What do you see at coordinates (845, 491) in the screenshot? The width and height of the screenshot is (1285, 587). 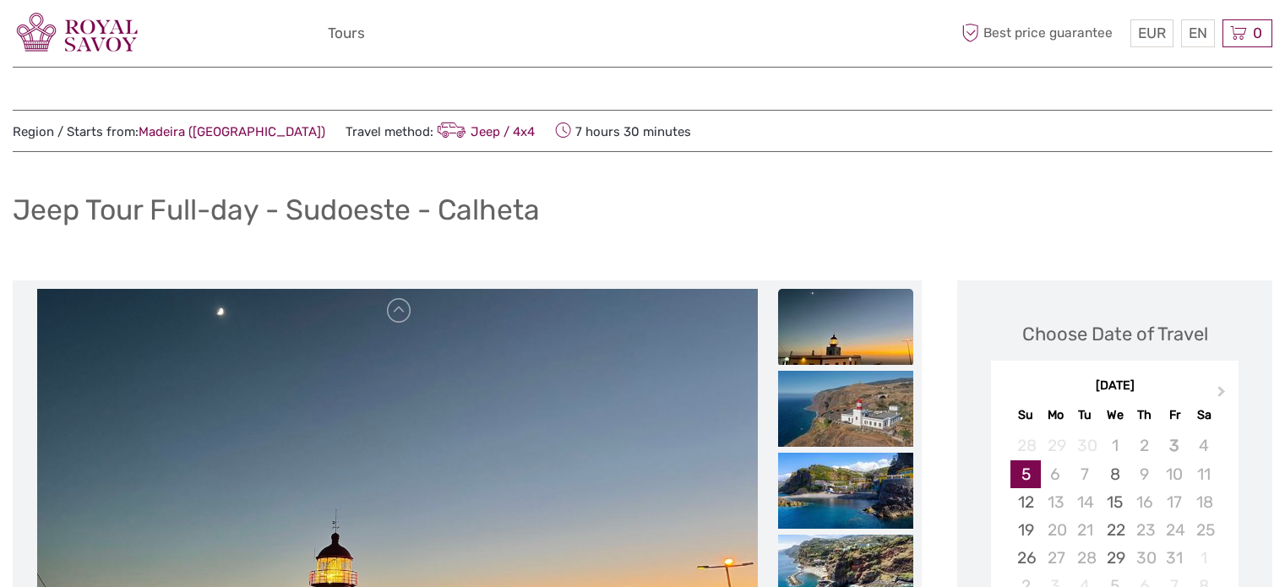 I see `img: 6919f08016674a87960f9fb41324f939_slider_thumbnail.jpeg` at bounding box center [845, 491].